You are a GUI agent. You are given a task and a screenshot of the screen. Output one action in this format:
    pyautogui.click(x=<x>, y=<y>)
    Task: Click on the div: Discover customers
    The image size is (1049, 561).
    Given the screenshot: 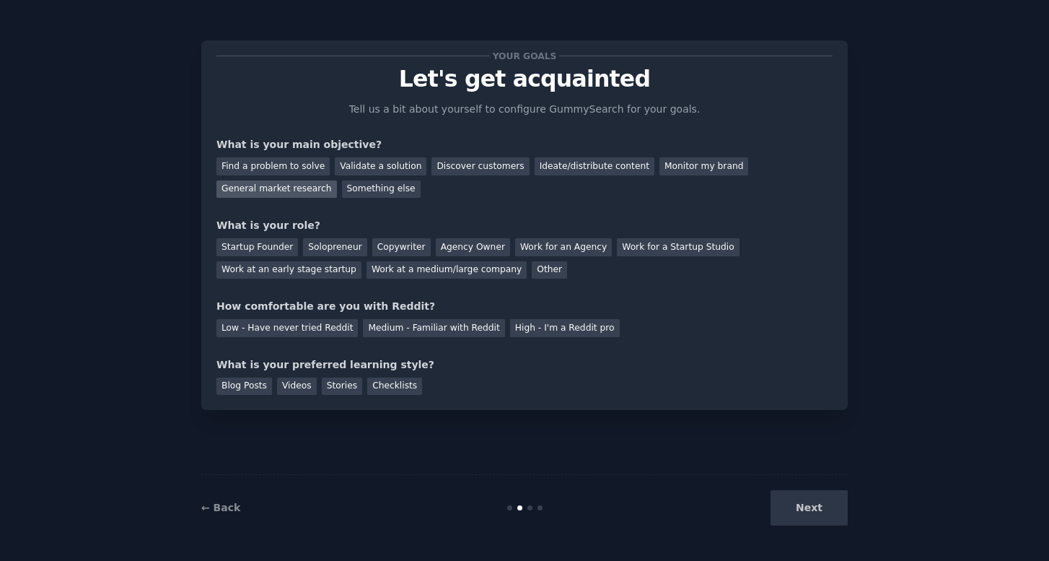 What is the action you would take?
    pyautogui.click(x=480, y=166)
    